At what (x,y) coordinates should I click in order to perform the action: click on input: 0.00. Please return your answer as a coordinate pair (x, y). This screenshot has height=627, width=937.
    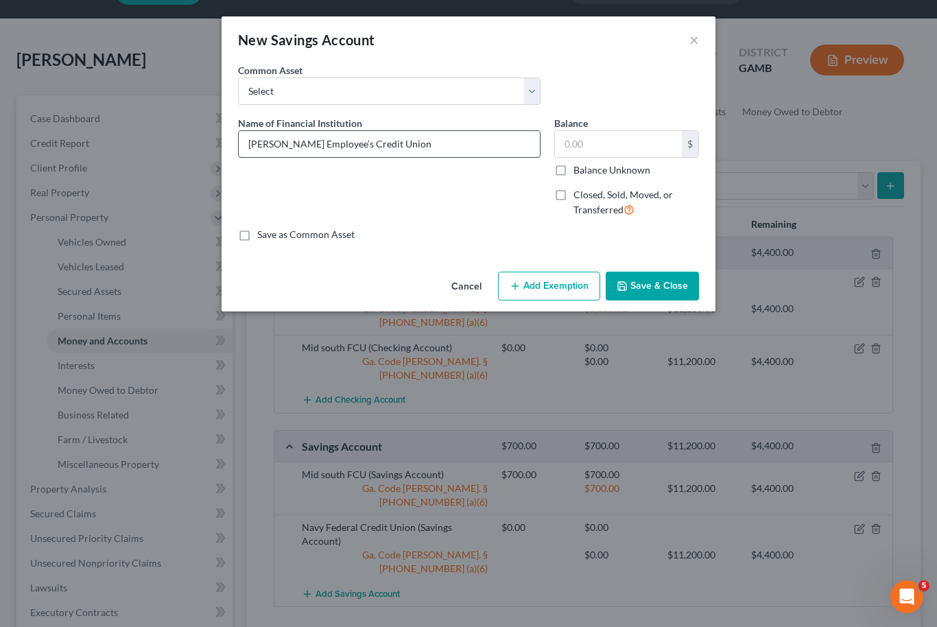
    Looking at the image, I should click on (618, 144).